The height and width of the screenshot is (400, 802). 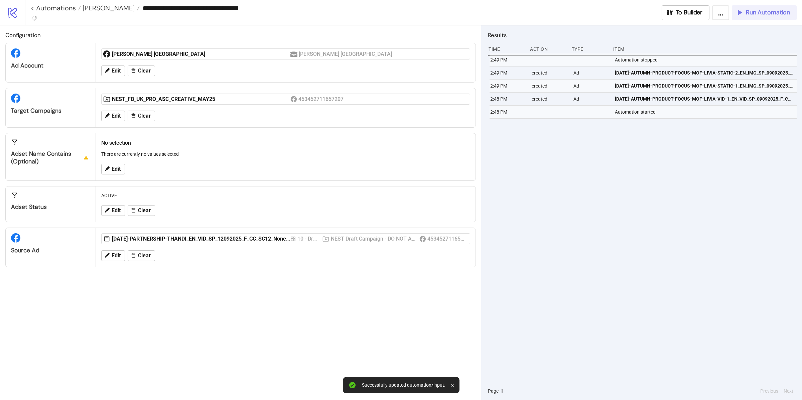 What do you see at coordinates (50, 250) in the screenshot?
I see `div: Source Ad` at bounding box center [50, 250].